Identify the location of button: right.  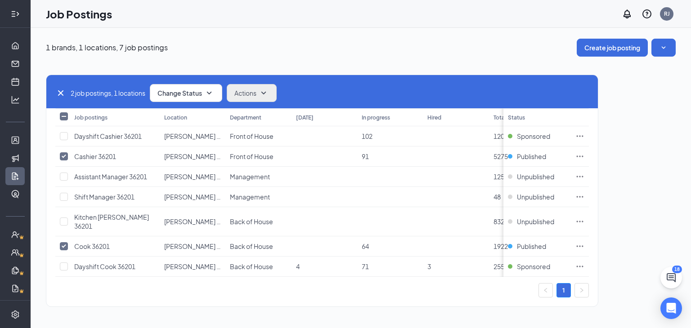
(581, 290).